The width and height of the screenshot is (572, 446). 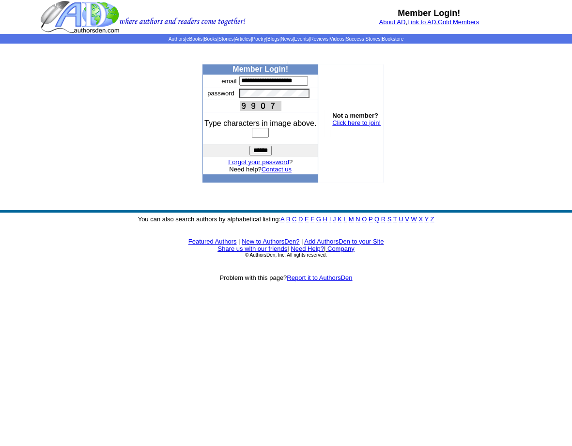 I want to click on a: G, so click(x=318, y=219).